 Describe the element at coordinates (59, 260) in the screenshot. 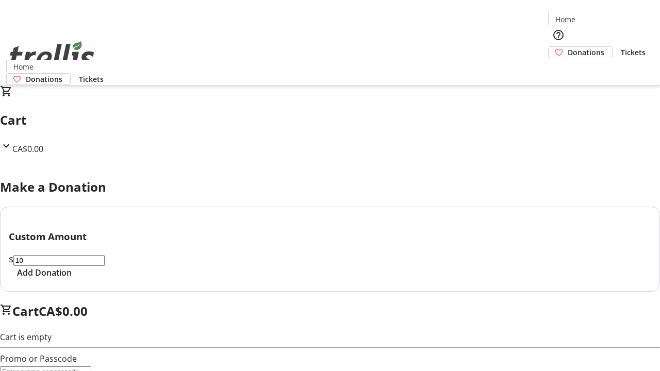

I see `input: Donation Amount` at that location.